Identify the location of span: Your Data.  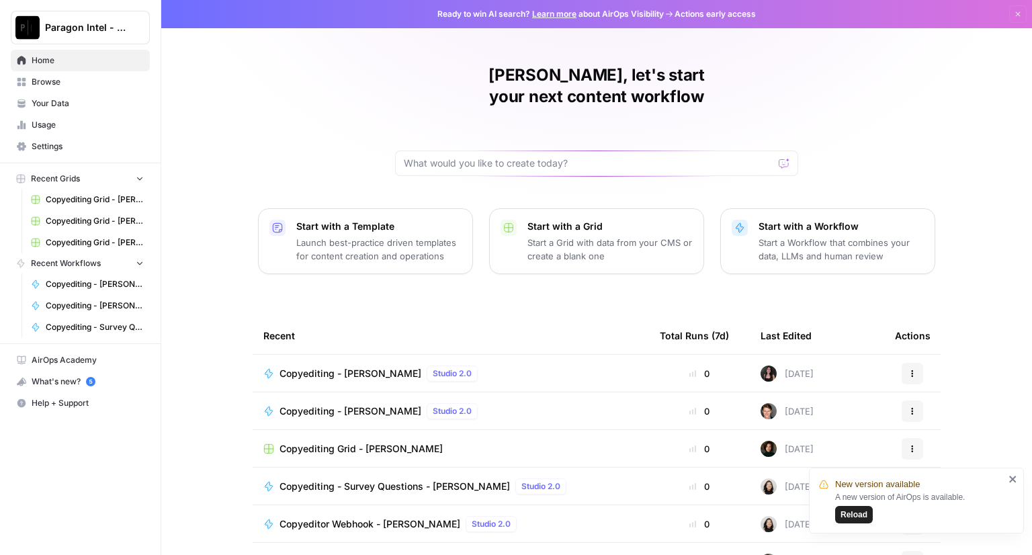
(87, 103).